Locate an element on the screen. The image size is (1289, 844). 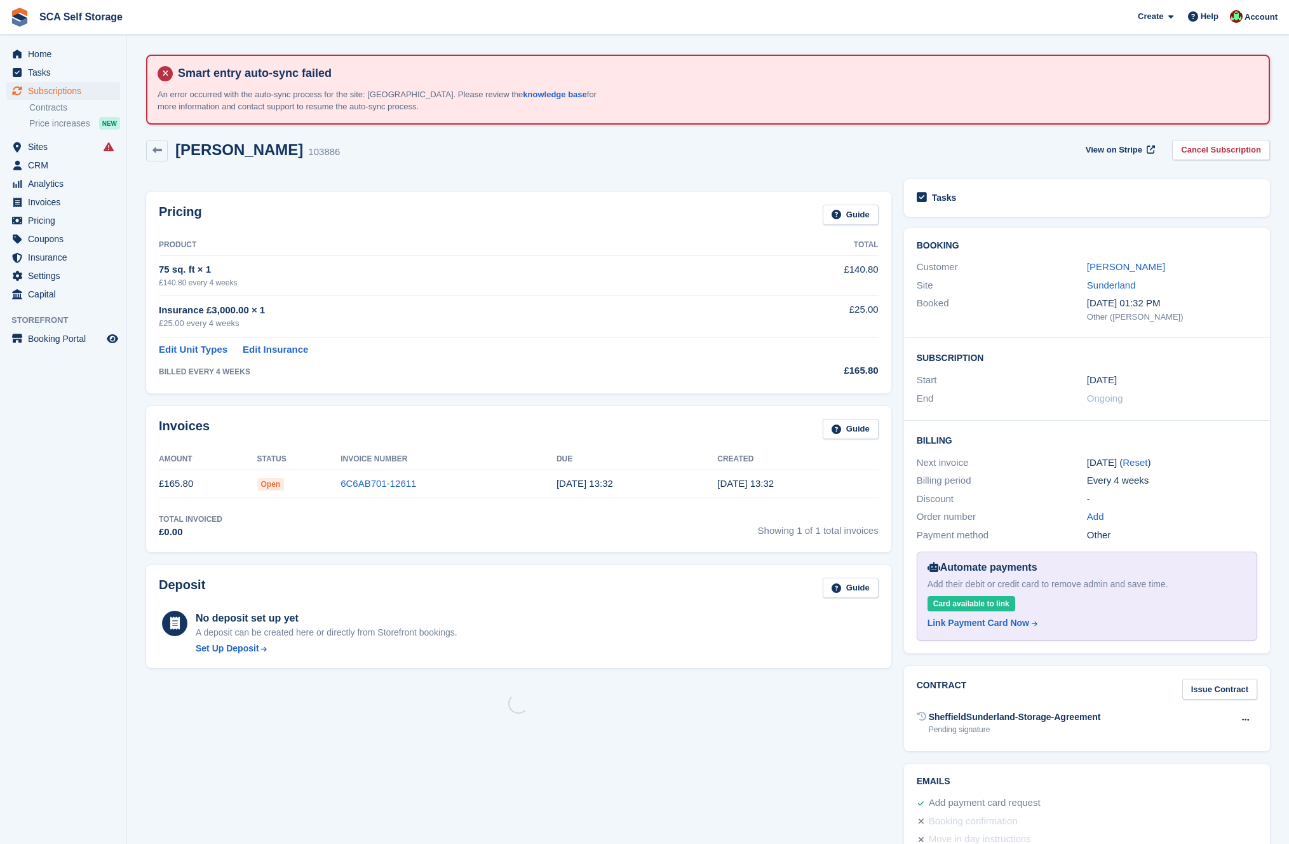
span: Account is located at coordinates (1262, 17).